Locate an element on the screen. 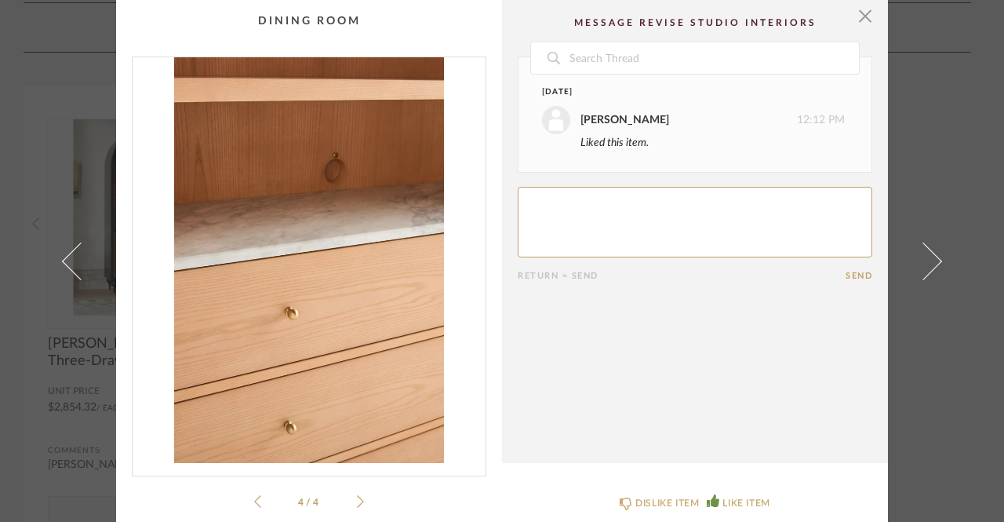 Image resolution: width=1004 pixels, height=522 pixels. img: f811267f-0bb1-4c1a-a0f0-e9afeead99fd_1000x1000.jpg is located at coordinates (309, 260).